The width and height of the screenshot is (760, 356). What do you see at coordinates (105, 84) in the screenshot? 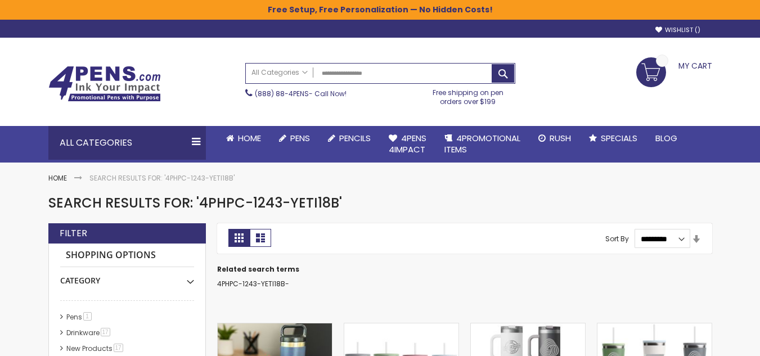
I see `img: 4Pens Custom Pens and Promotional Products` at bounding box center [105, 84].